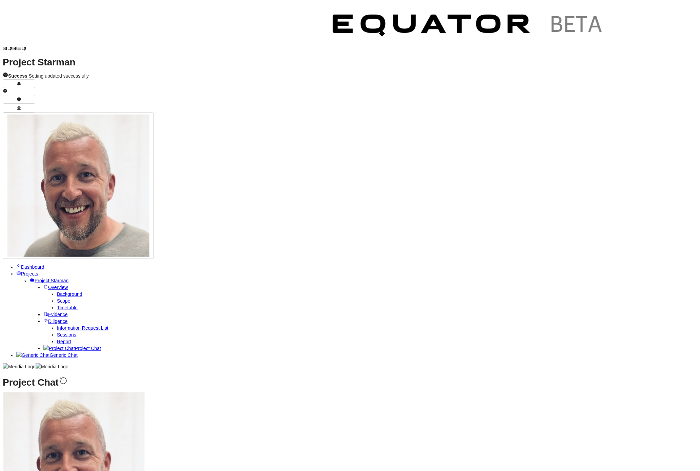 The width and height of the screenshot is (700, 471). What do you see at coordinates (56, 287) in the screenshot?
I see `a: Overview` at bounding box center [56, 287].